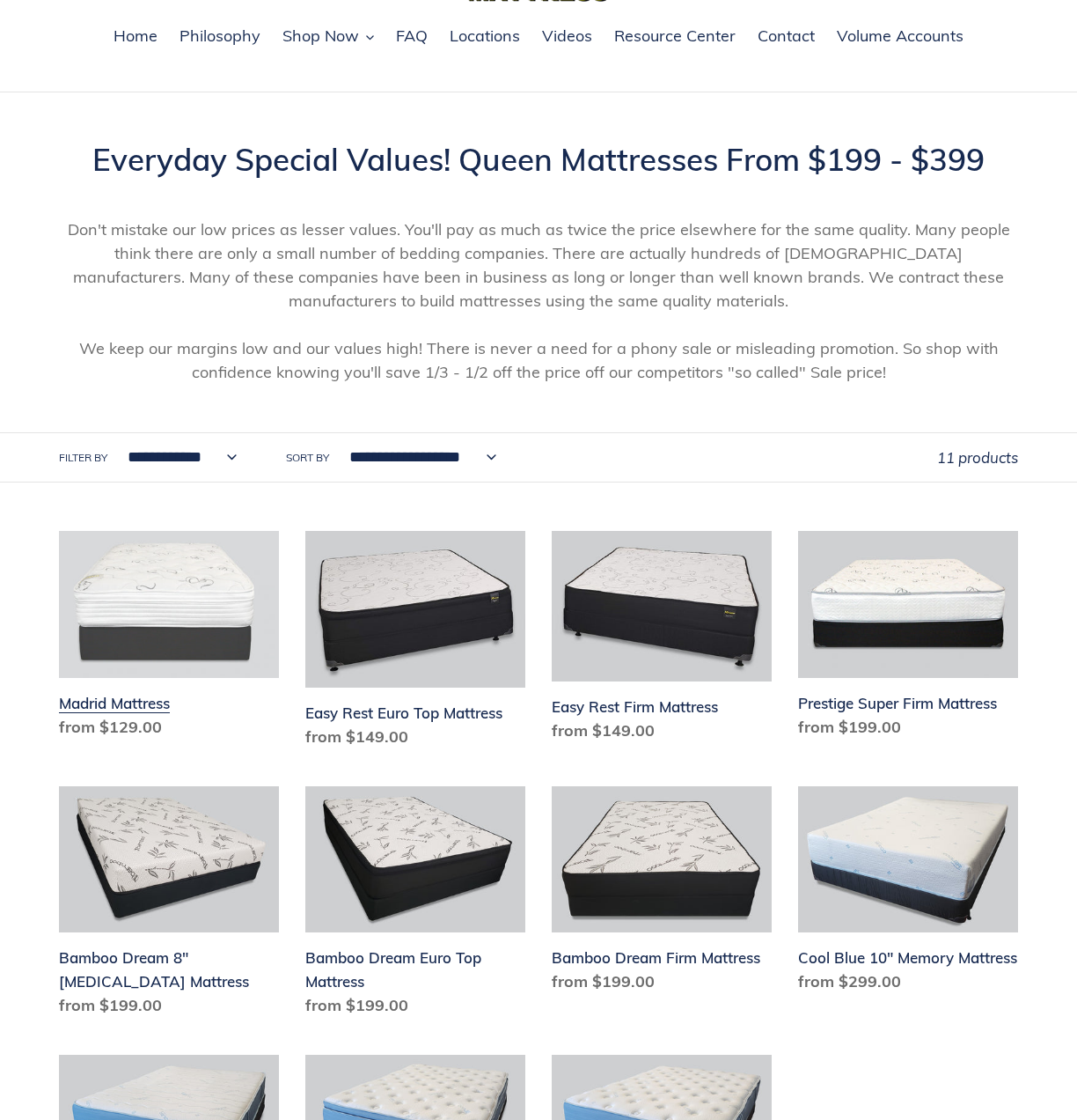 Image resolution: width=1077 pixels, height=1120 pixels. What do you see at coordinates (675, 36) in the screenshot?
I see `span: Resource Center` at bounding box center [675, 36].